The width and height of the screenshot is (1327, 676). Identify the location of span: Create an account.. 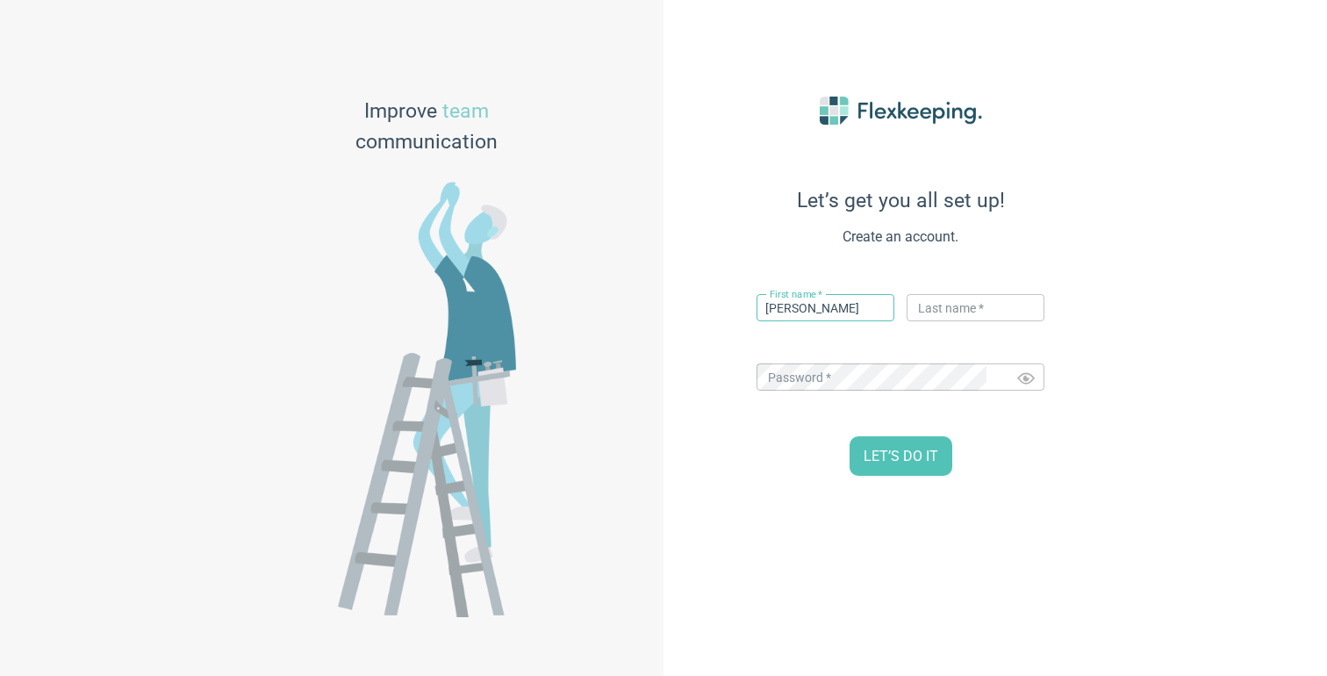
(901, 237).